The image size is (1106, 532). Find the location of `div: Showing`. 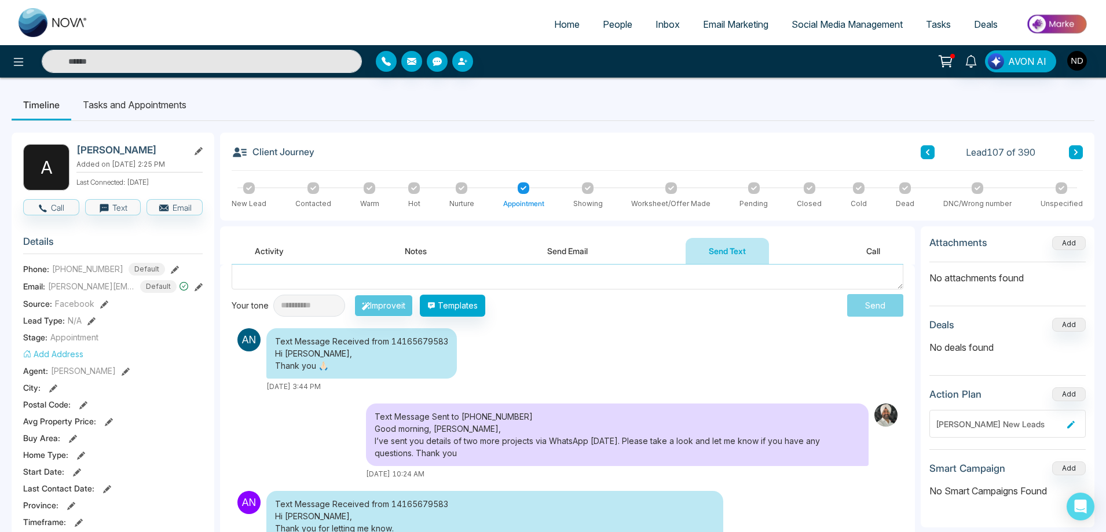

div: Showing is located at coordinates (588, 204).